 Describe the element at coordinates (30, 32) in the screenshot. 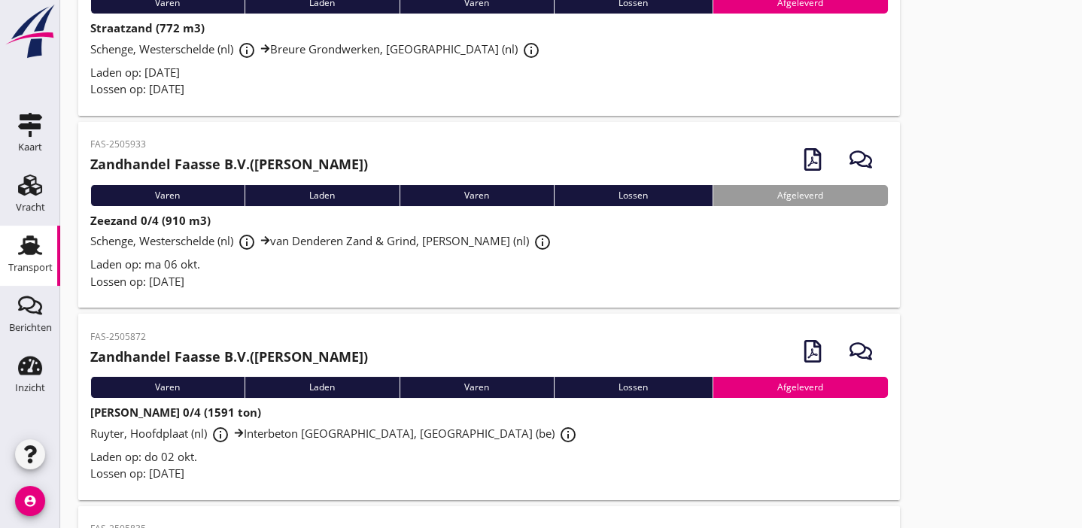

I see `img: logo-small.a267ee39.svg` at that location.